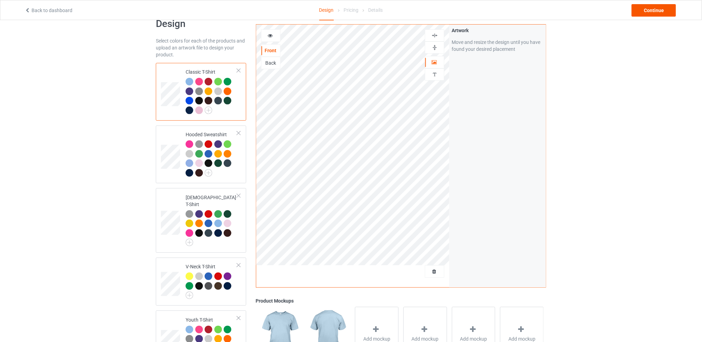 The image size is (702, 342). Describe the element at coordinates (326, 10) in the screenshot. I see `div: Design` at that location.